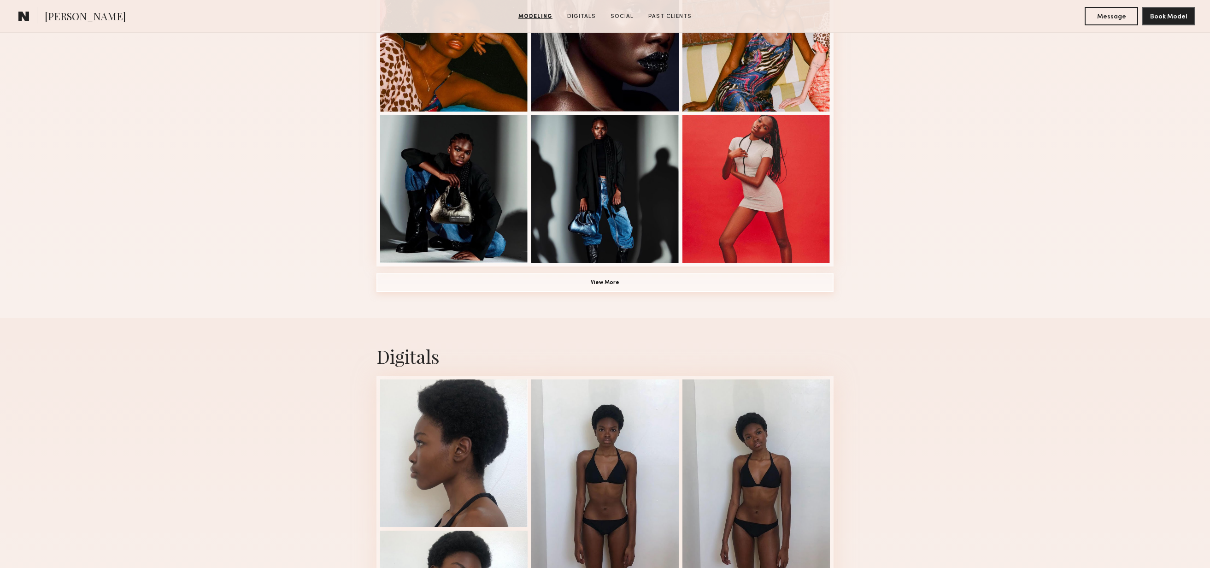  I want to click on a: Book Model, so click(1169, 16).